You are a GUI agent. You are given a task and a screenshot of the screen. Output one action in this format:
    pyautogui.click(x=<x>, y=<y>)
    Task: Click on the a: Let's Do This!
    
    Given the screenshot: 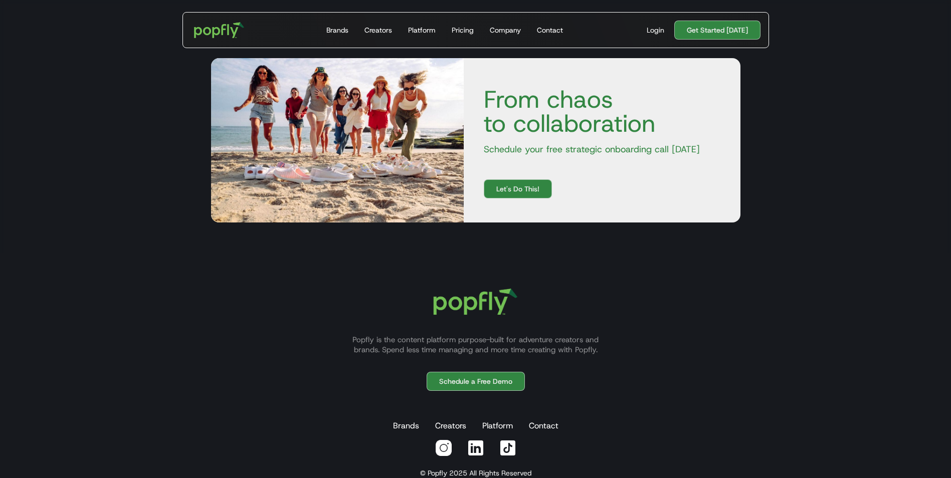 What is the action you would take?
    pyautogui.click(x=518, y=189)
    